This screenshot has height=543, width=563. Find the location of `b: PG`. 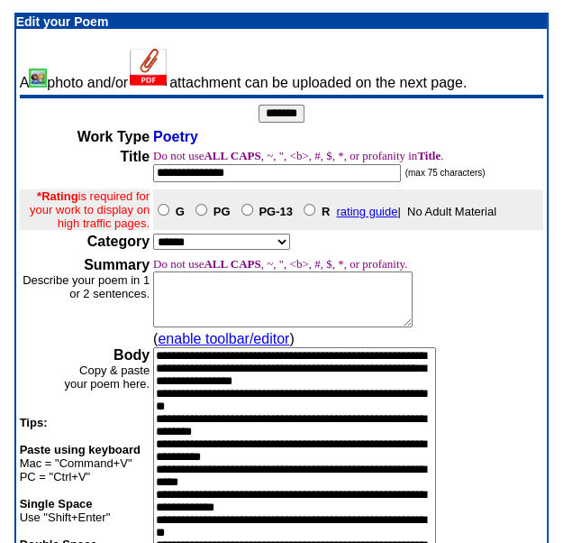

b: PG is located at coordinates (222, 211).